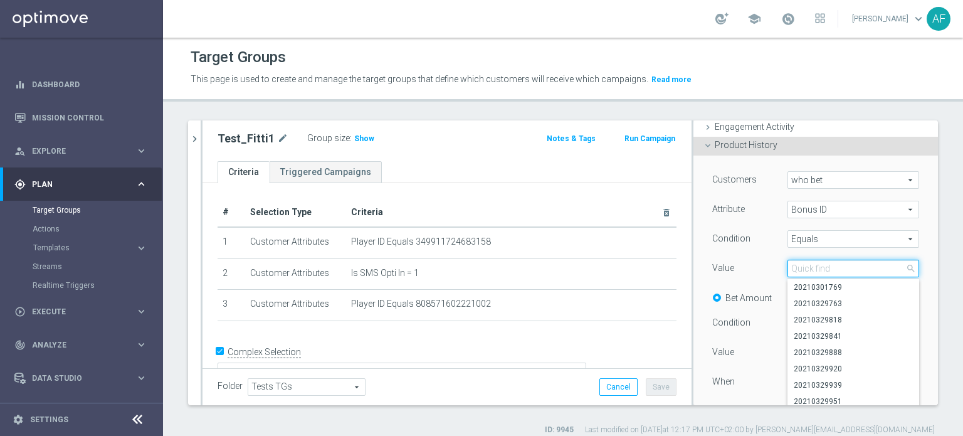  Describe the element at coordinates (81, 118) in the screenshot. I see `button: Mission Control` at that location.